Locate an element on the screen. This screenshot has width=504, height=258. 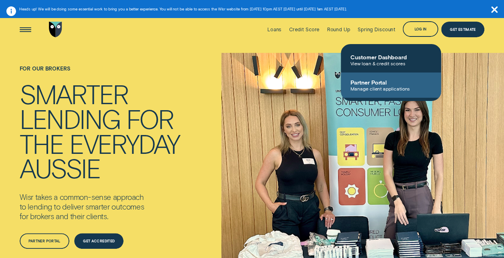
h1: For Our Brokers is located at coordinates (99, 74).